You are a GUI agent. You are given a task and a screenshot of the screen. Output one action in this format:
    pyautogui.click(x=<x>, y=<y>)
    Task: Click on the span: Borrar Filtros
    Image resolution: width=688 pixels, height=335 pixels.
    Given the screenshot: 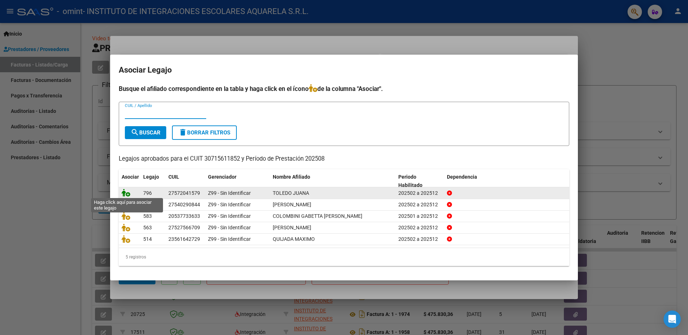 What is the action you would take?
    pyautogui.click(x=204, y=133)
    